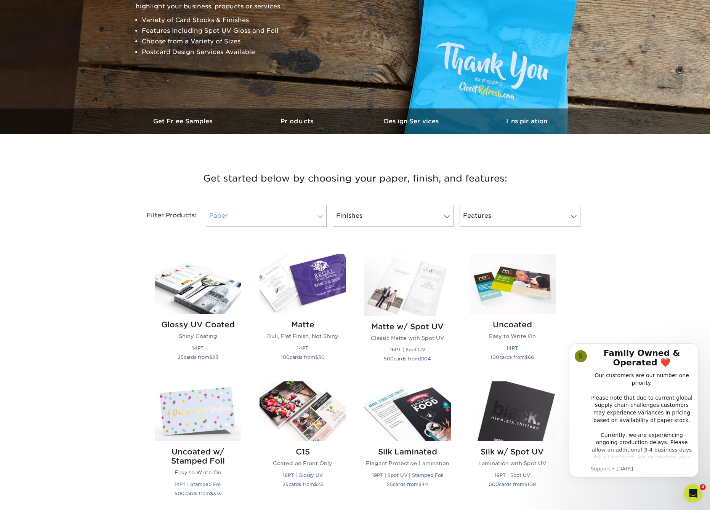  Describe the element at coordinates (407, 411) in the screenshot. I see `img: Silk Laminated Postcards` at that location.